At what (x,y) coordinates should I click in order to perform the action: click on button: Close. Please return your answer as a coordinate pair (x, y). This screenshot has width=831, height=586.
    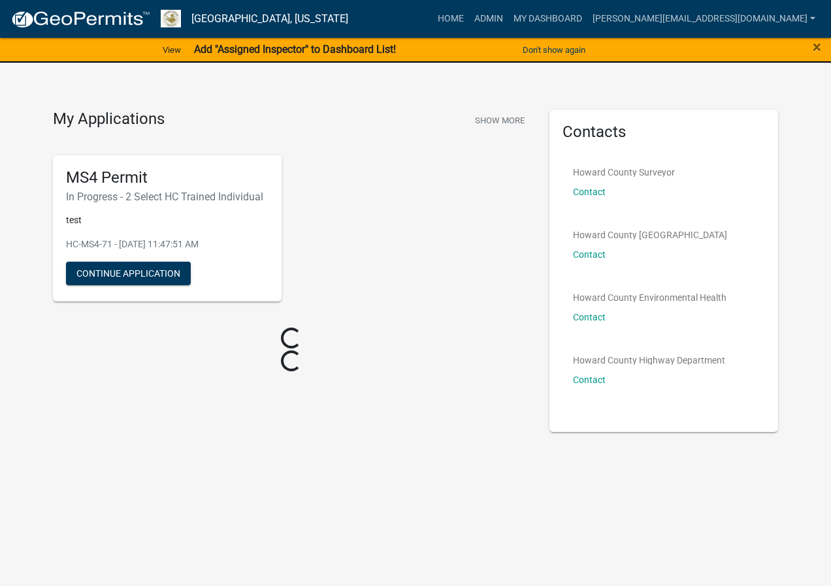
    Looking at the image, I should click on (816, 47).